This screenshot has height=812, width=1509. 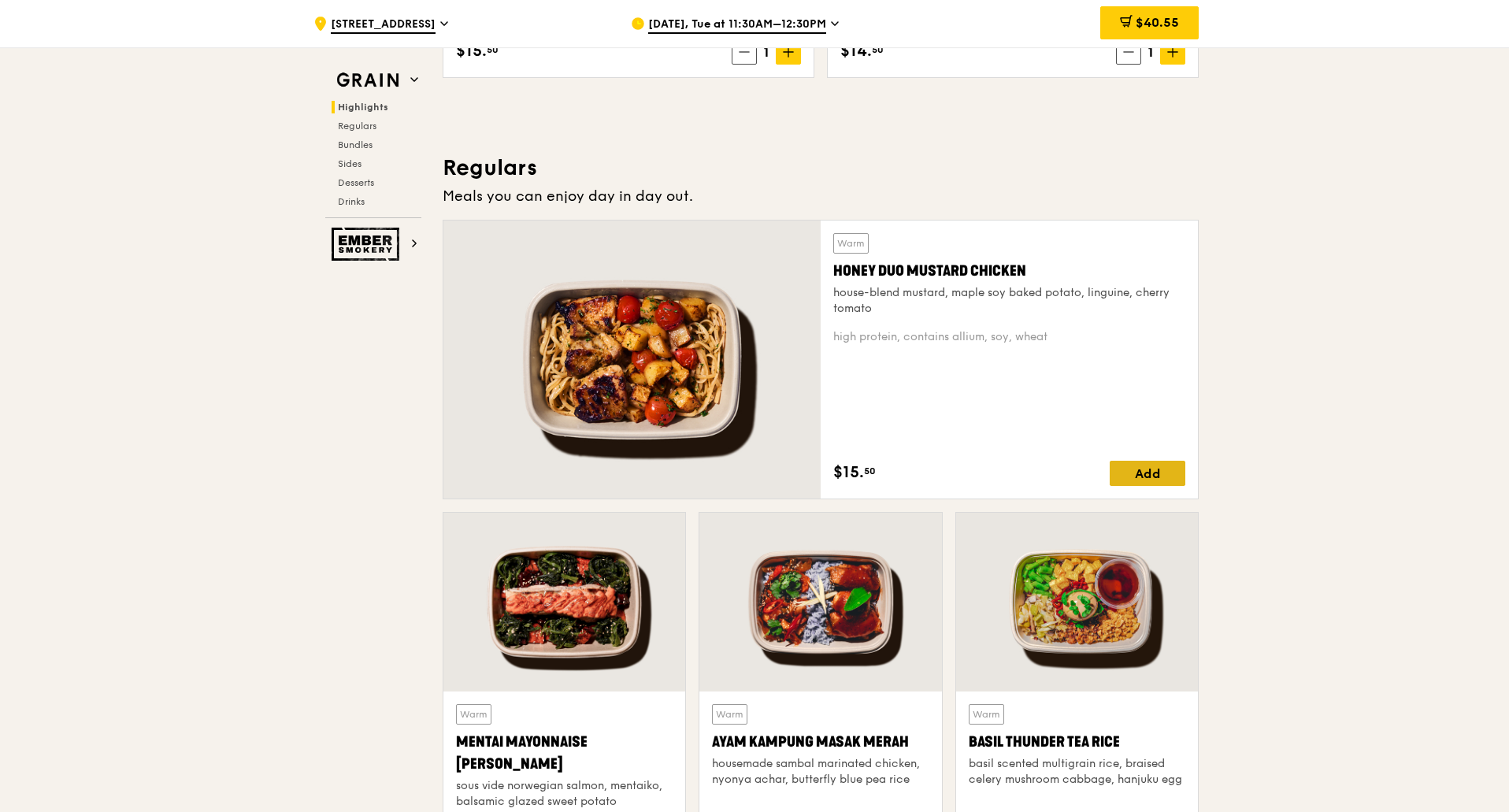 I want to click on h3: Regulars, so click(x=821, y=167).